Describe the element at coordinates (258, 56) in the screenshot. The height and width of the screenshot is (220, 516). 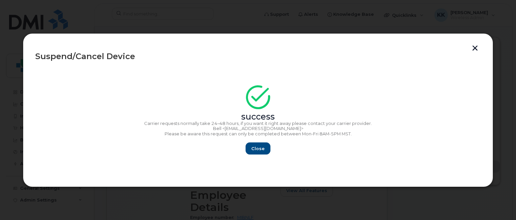
I see `div: Suspend/Cancel Device` at that location.